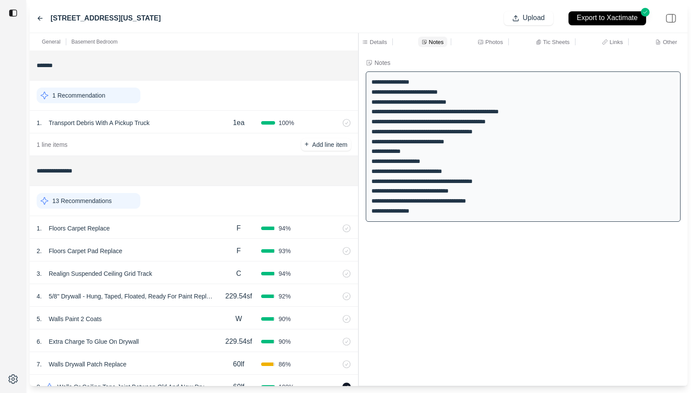 The image size is (691, 393). Describe the element at coordinates (671, 18) in the screenshot. I see `img: right-panel.svg` at that location.